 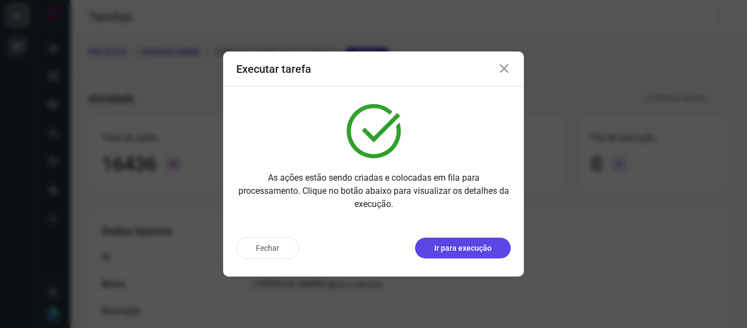 What do you see at coordinates (273, 69) in the screenshot?
I see `h3: Executar tarefa` at bounding box center [273, 69].